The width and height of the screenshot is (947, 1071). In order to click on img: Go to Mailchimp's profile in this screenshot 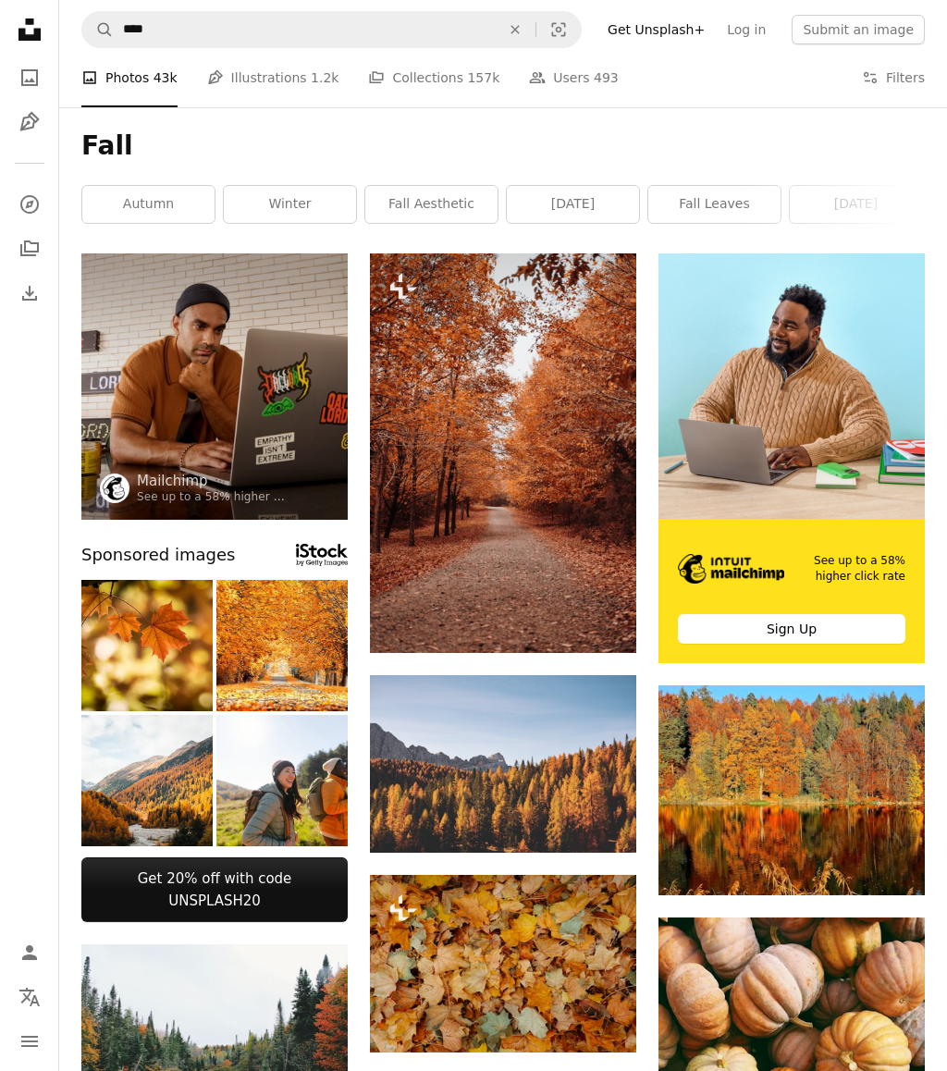, I will do `click(115, 488)`.